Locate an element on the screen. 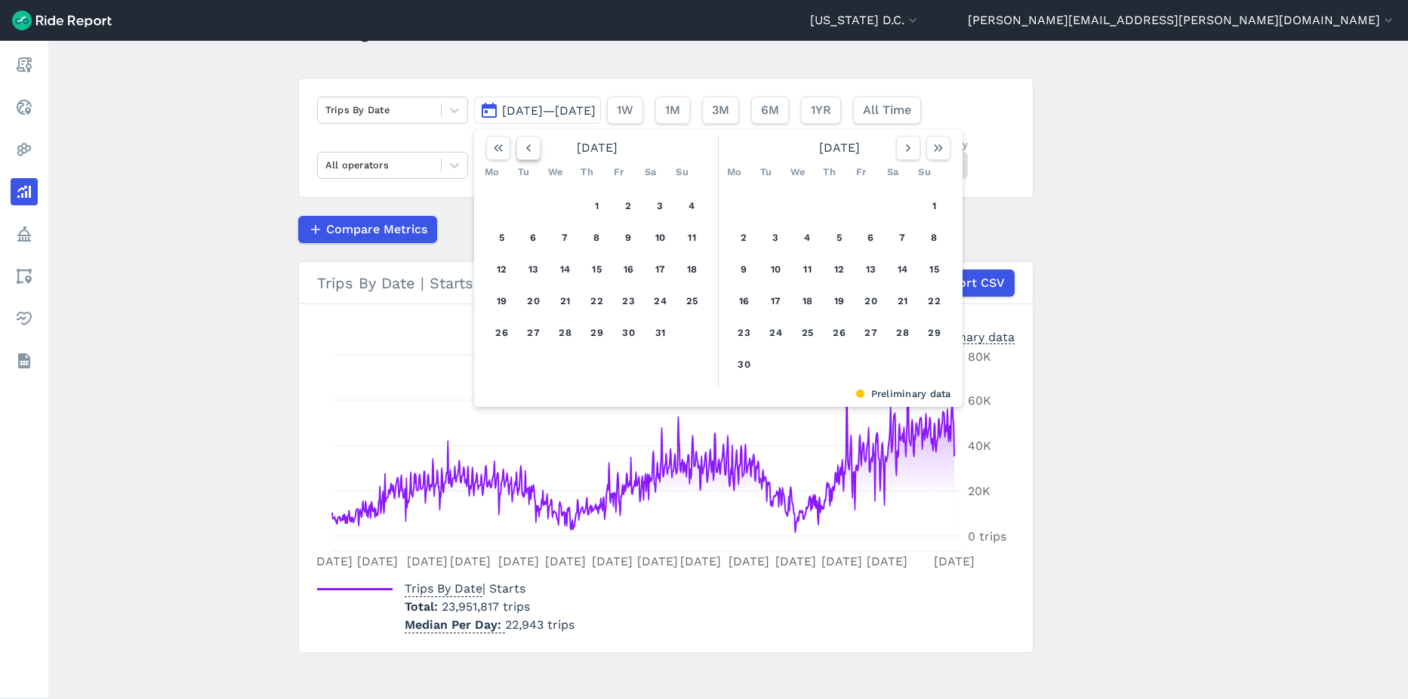  a: Report is located at coordinates (24, 65).